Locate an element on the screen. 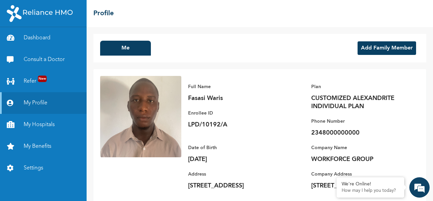 The height and width of the screenshot is (201, 433). p: How may I help you today? is located at coordinates (370, 190).